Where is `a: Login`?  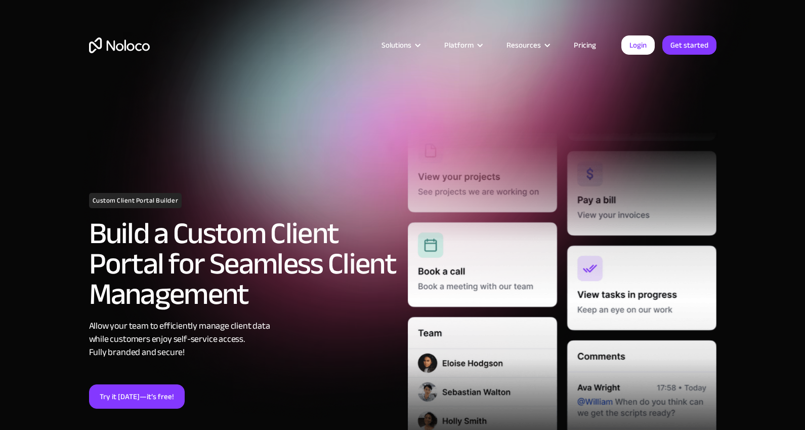 a: Login is located at coordinates (638, 45).